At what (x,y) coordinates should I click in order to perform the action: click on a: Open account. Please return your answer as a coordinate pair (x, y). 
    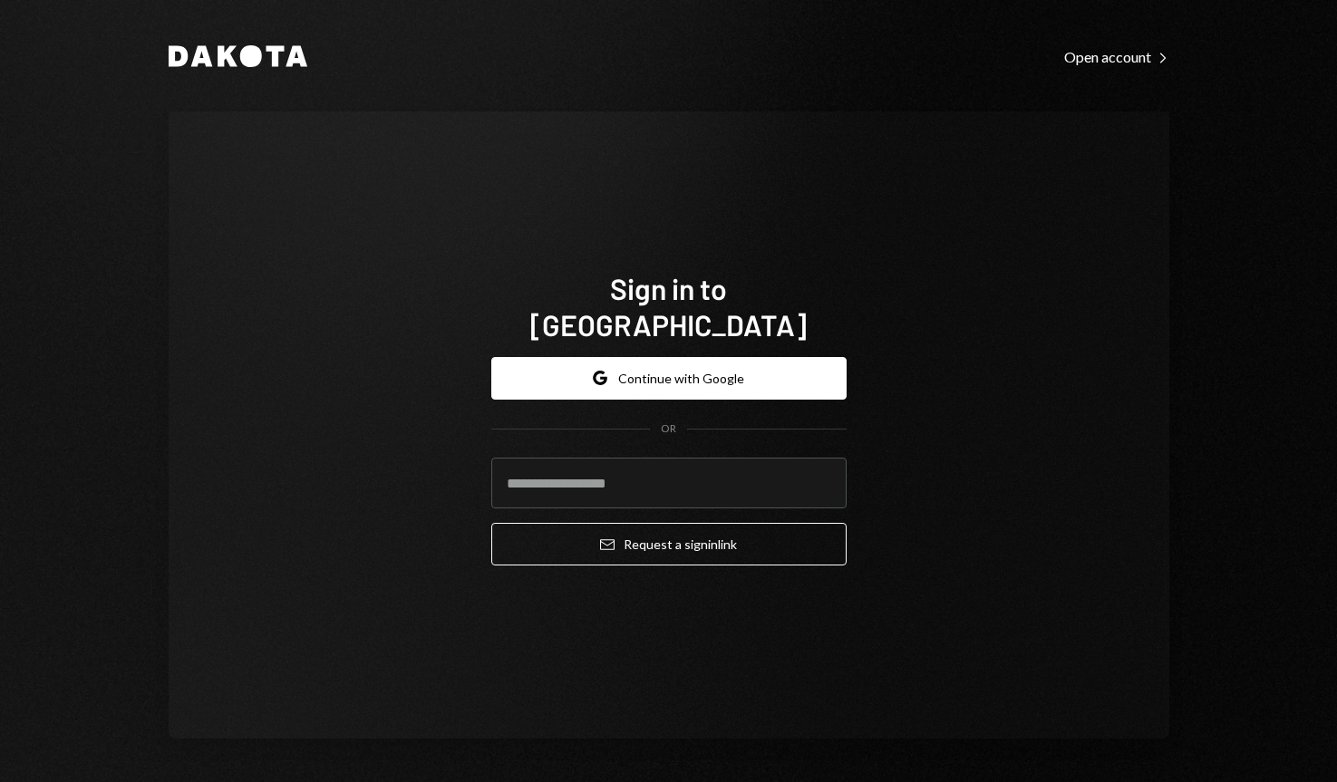
    Looking at the image, I should click on (1117, 56).